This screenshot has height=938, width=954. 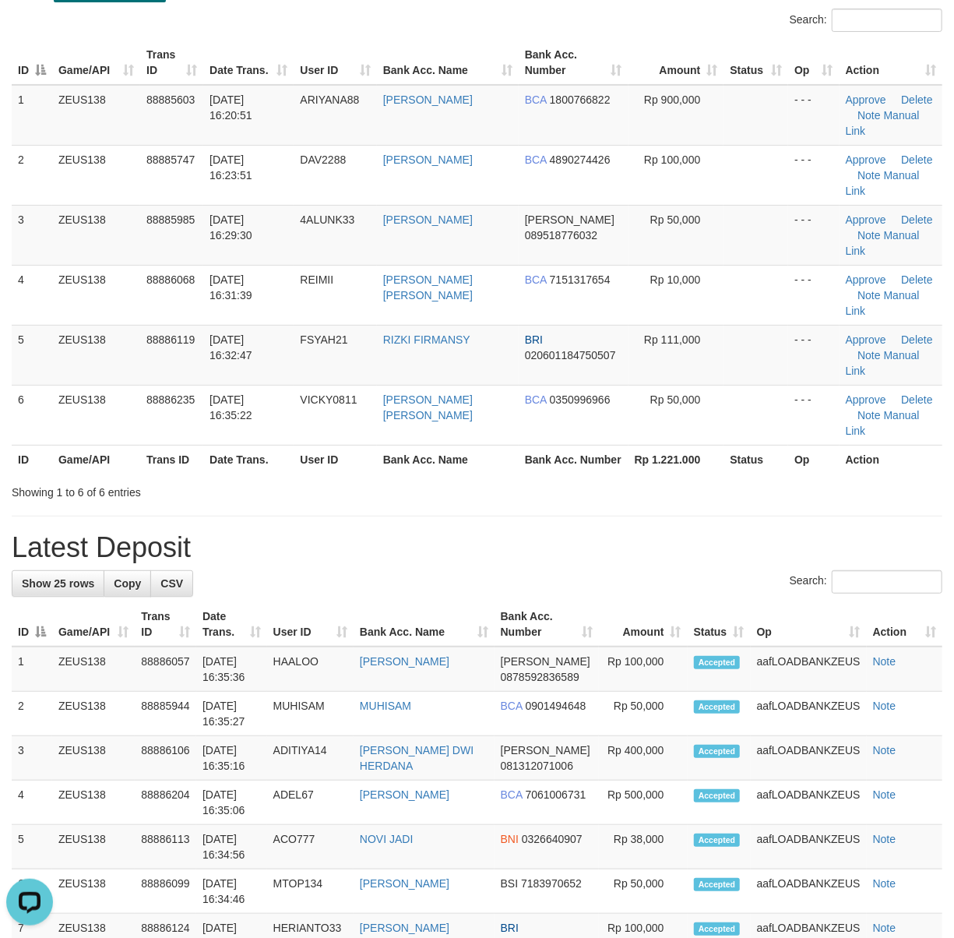 What do you see at coordinates (904, 624) in the screenshot?
I see `th: Action: activate to sort column ascending` at bounding box center [904, 624].